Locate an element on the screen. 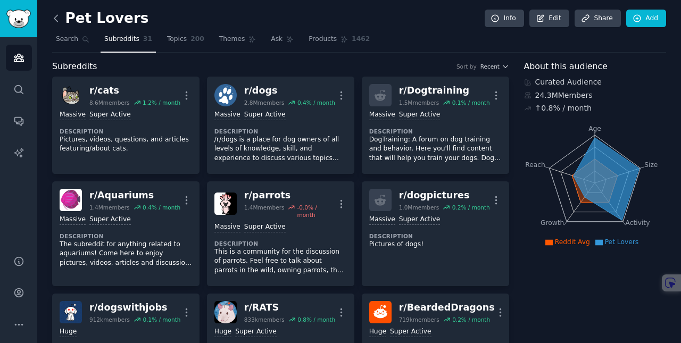 This screenshot has height=343, width=681. span: Pet Lovers is located at coordinates (622, 242).